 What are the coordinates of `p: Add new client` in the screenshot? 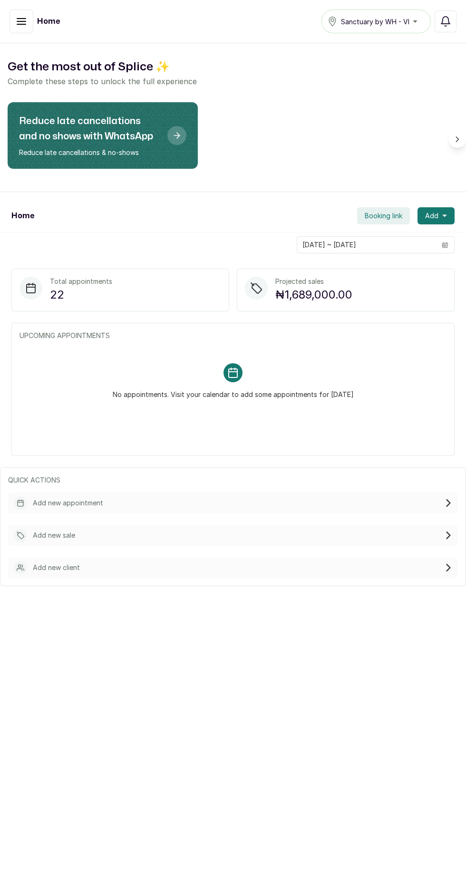 It's located at (56, 568).